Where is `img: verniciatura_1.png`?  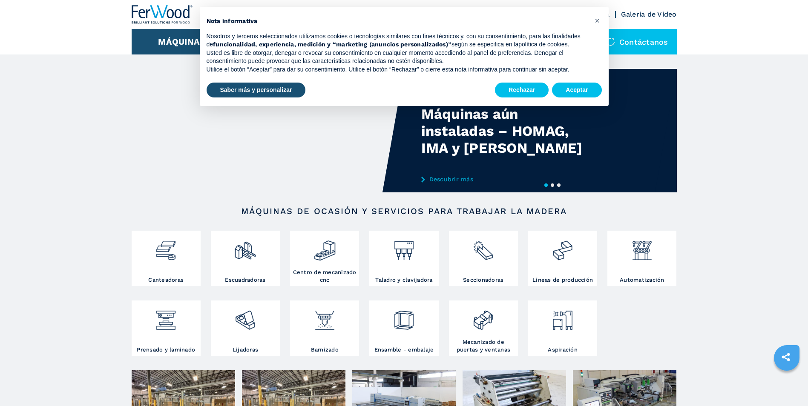
img: verniciatura_1.png is located at coordinates (325, 317).